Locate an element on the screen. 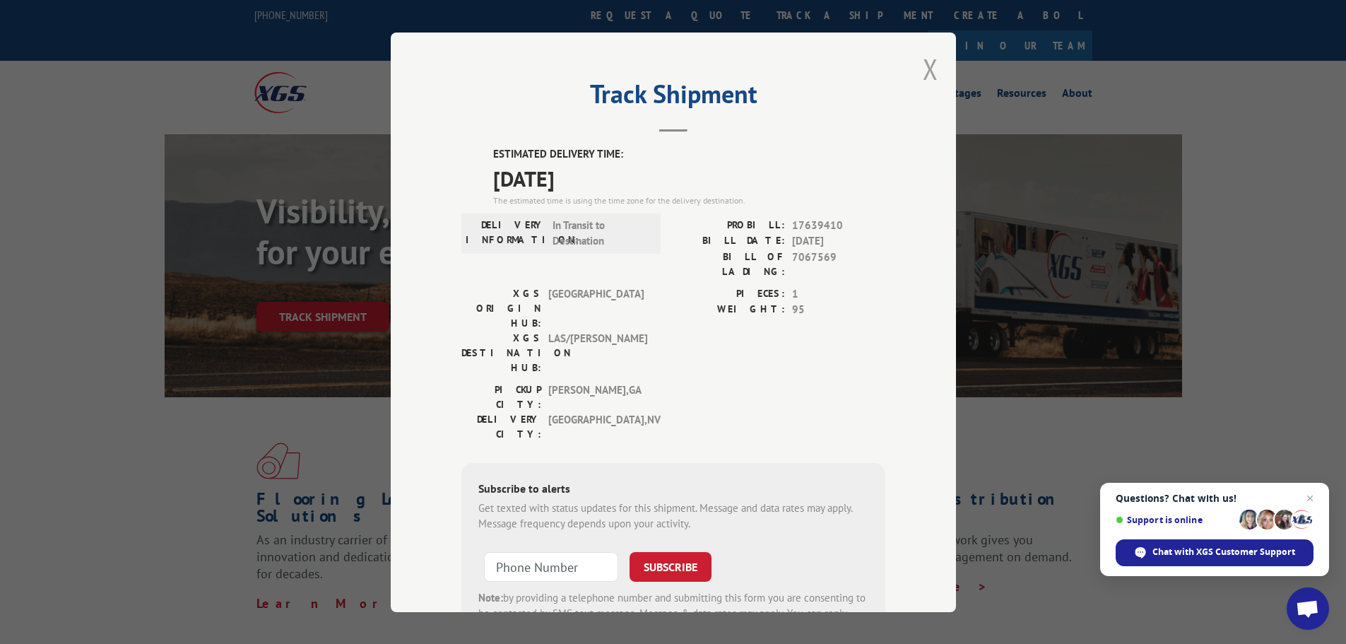 This screenshot has width=1346, height=644. div: Chat with XGS Customer Support is located at coordinates (1214, 552).